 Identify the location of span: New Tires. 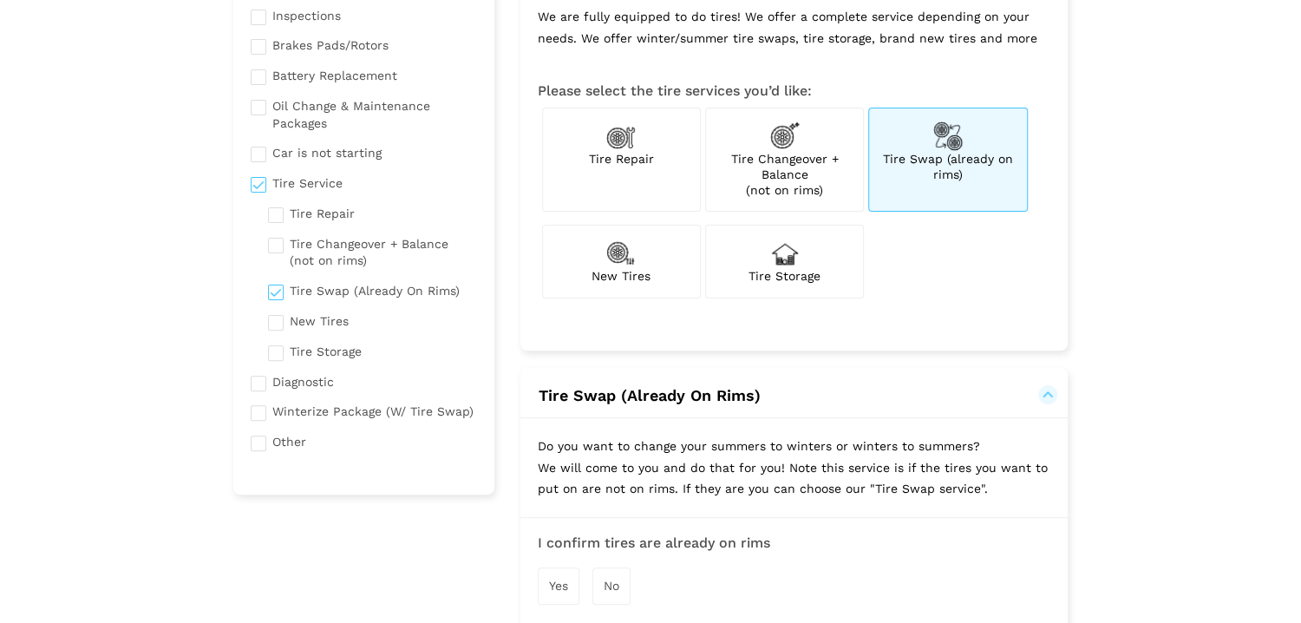
(621, 276).